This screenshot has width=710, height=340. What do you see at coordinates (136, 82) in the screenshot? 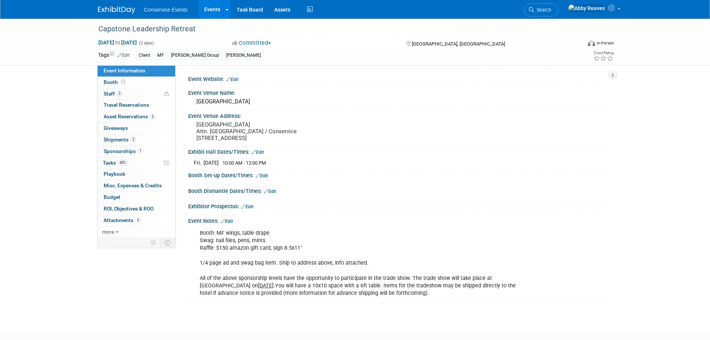
I see `a: Booth` at bounding box center [136, 82].